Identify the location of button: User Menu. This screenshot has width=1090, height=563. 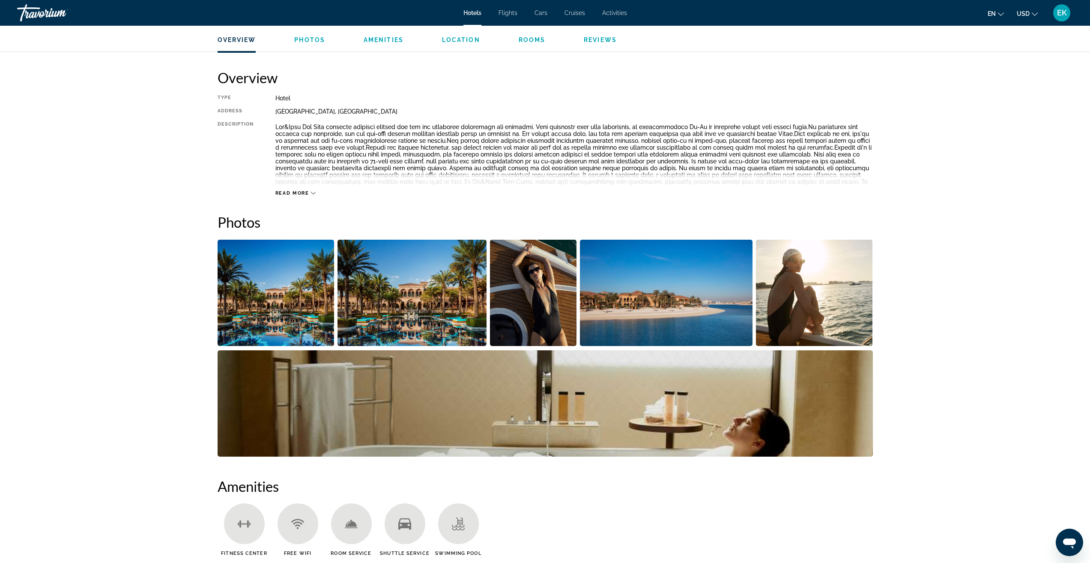
(1062, 13).